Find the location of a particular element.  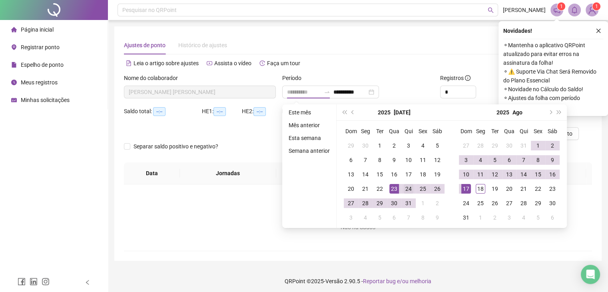

td: 2025-08-17 is located at coordinates (466, 189).